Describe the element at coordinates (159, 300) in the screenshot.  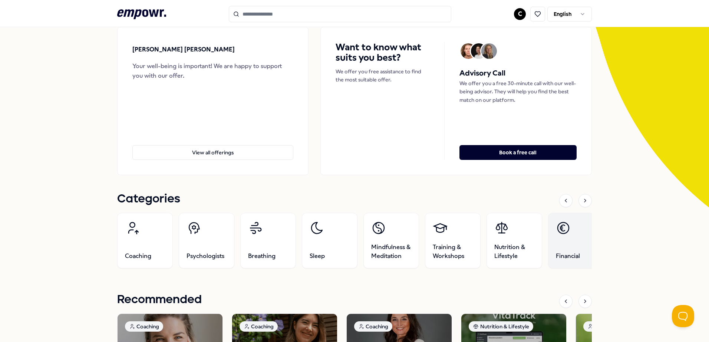
I see `h1: Recommended` at that location.